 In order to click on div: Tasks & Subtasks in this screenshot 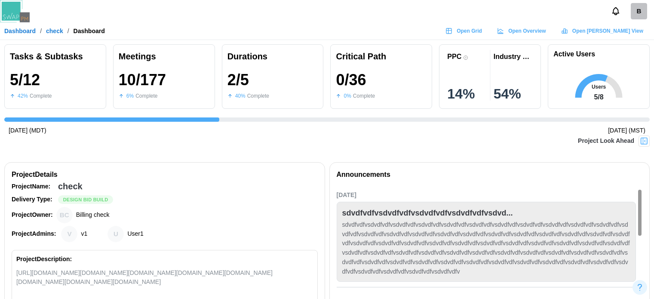, I will do `click(55, 56)`.